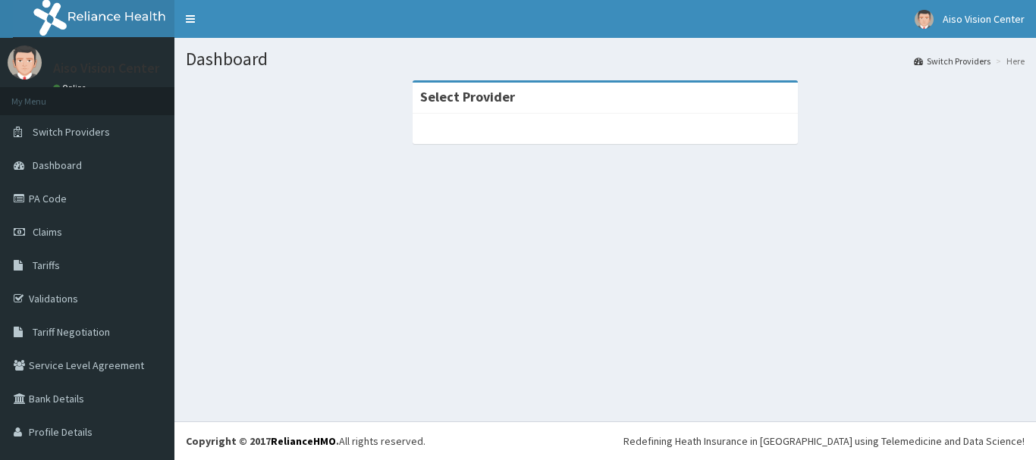 Image resolution: width=1036 pixels, height=460 pixels. I want to click on a: Switch Providers, so click(952, 61).